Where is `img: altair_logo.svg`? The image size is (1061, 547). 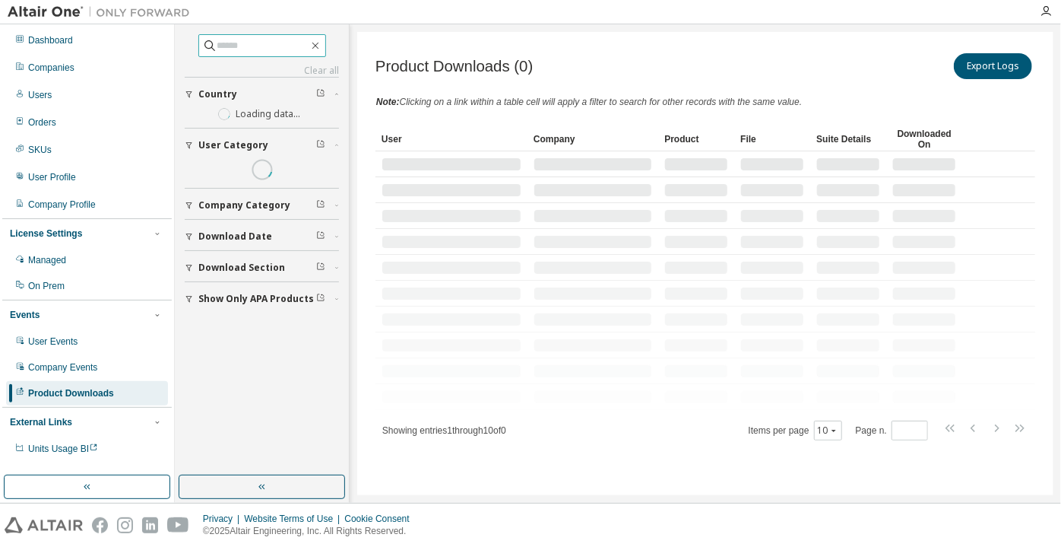 img: altair_logo.svg is located at coordinates (43, 525).